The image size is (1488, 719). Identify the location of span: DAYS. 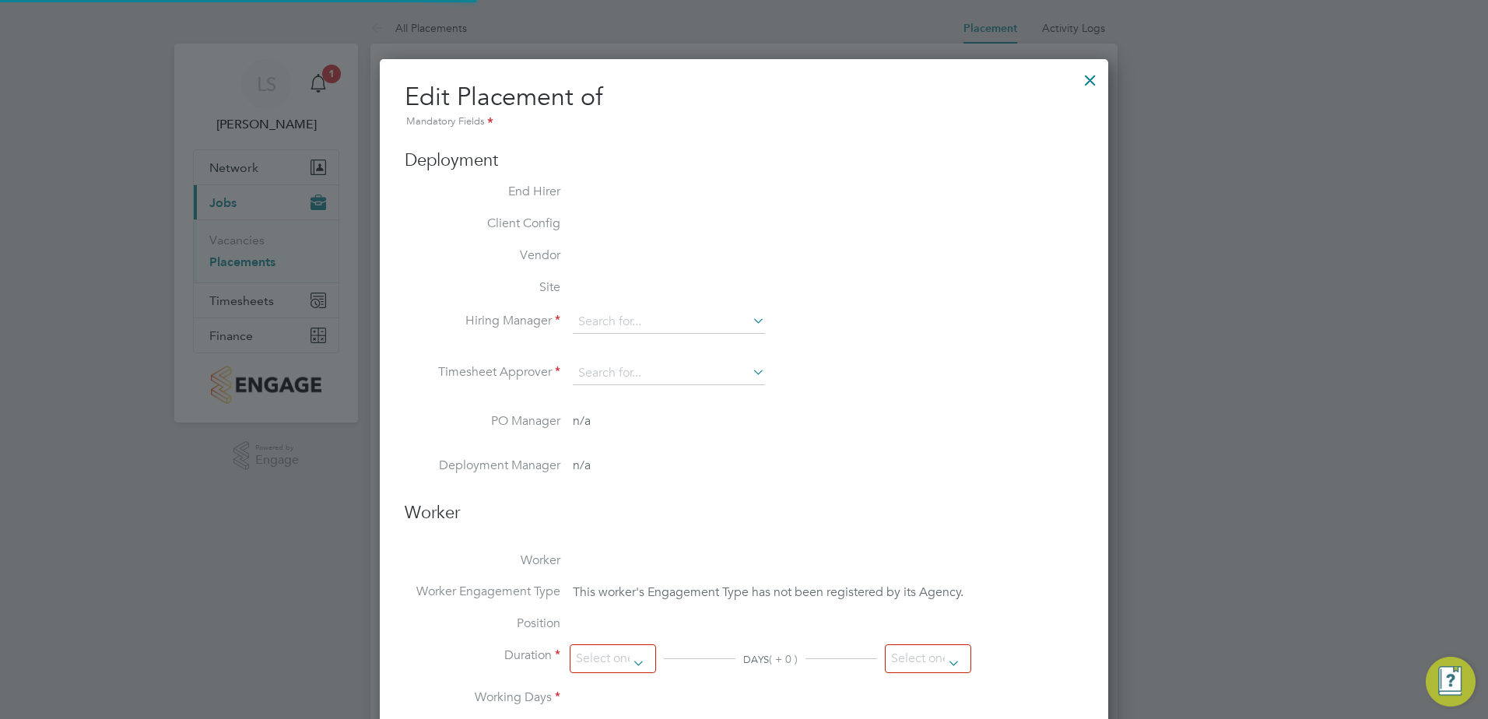
(756, 659).